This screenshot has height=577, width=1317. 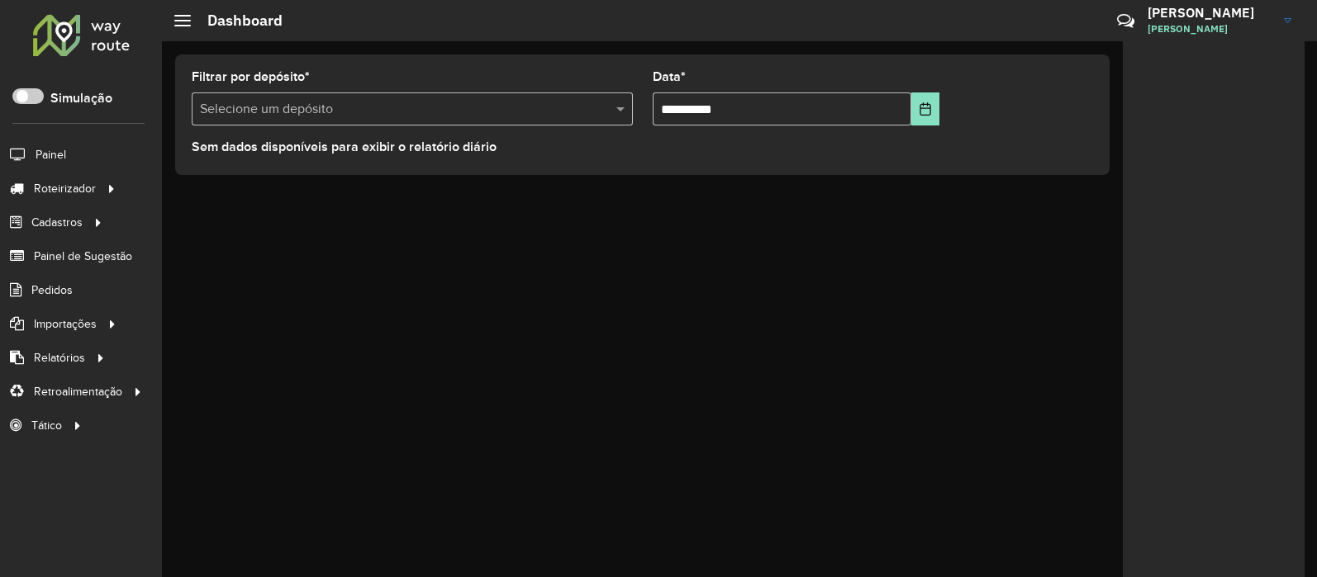 What do you see at coordinates (78, 392) in the screenshot?
I see `span: Retroalimentação` at bounding box center [78, 392].